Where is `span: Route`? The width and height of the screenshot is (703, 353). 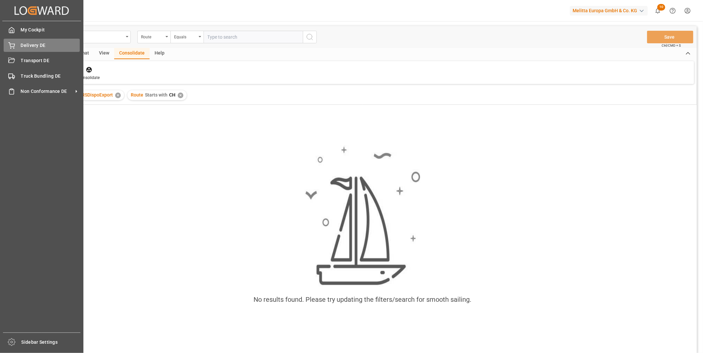
span: Route is located at coordinates (137, 95).